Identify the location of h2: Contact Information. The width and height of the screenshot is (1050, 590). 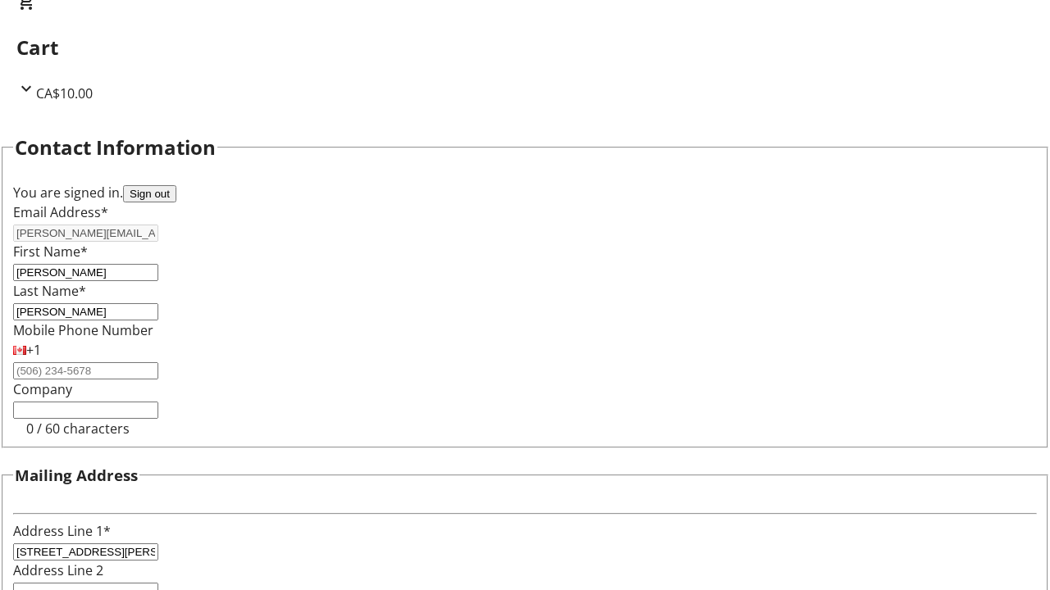
(115, 148).